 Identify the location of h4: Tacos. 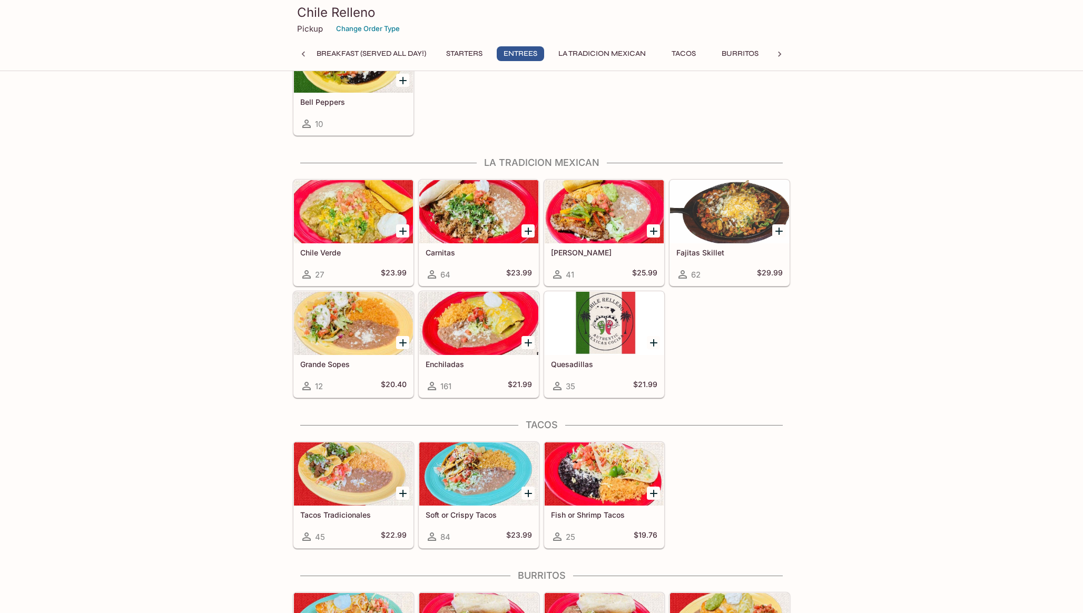
(541, 425).